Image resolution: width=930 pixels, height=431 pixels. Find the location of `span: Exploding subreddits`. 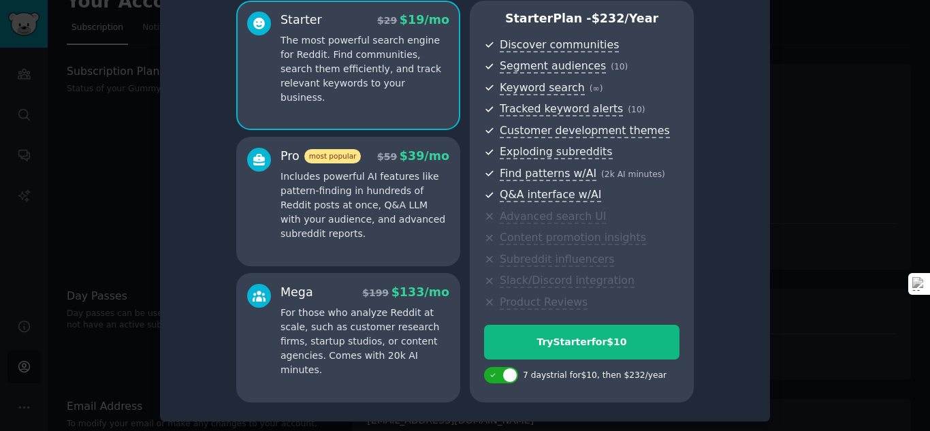

span: Exploding subreddits is located at coordinates (555, 152).